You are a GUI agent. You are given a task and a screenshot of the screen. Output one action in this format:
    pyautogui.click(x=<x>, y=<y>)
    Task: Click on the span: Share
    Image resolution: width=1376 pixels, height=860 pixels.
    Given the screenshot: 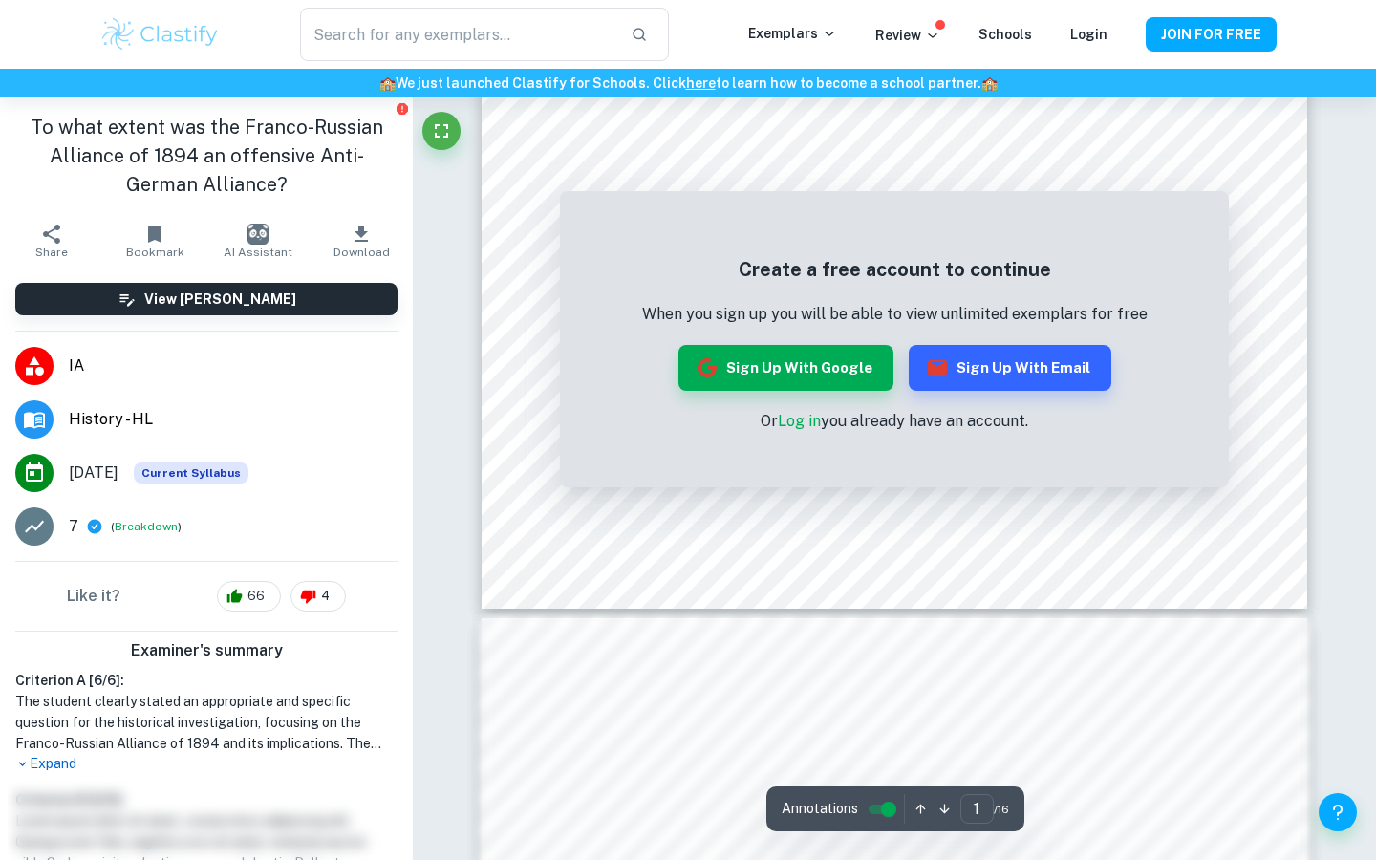 What is the action you would take?
    pyautogui.click(x=52, y=252)
    